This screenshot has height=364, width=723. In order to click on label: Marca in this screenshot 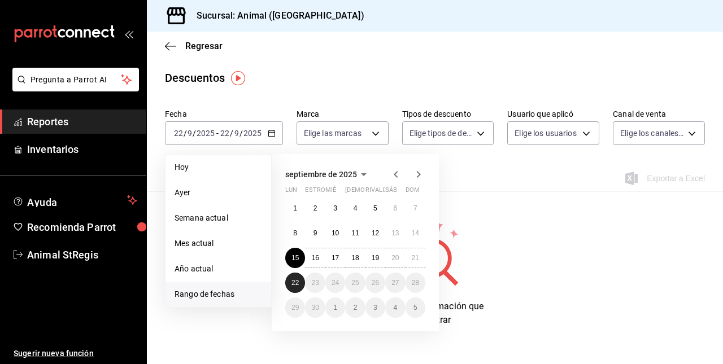, I will do `click(342, 114)`.